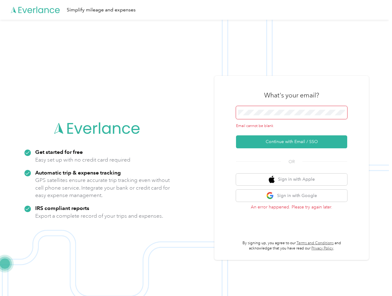 The width and height of the screenshot is (392, 296). What do you see at coordinates (78, 173) in the screenshot?
I see `strong: Automatic trip & expense tracking` at bounding box center [78, 173].